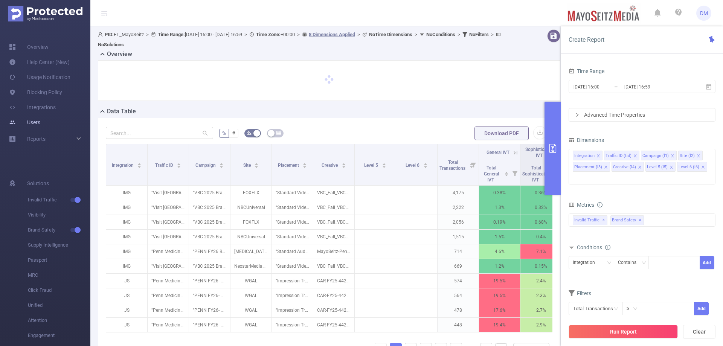 This screenshot has height=346, width=723. I want to click on span: Sophisticated IVT, so click(539, 152).